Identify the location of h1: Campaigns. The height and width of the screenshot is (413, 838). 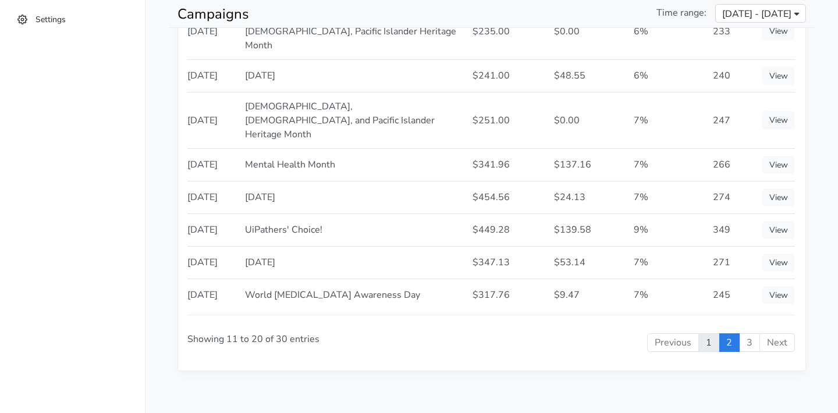
(330, 14).